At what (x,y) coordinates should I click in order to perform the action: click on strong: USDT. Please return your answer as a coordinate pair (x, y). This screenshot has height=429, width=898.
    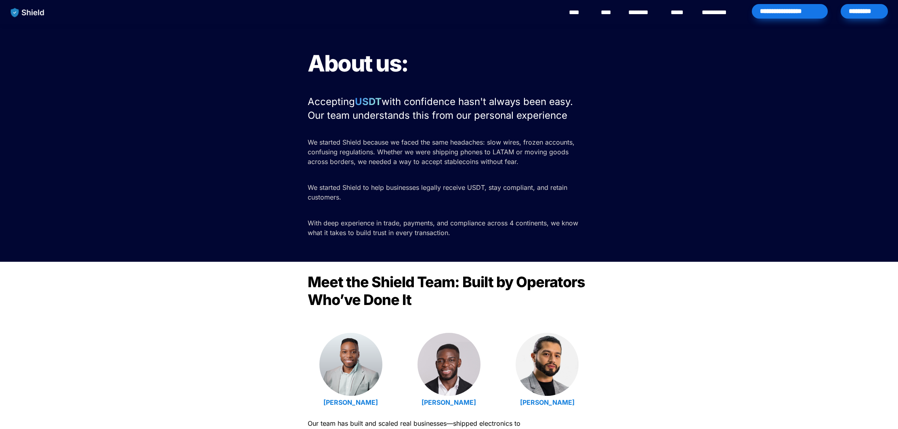
    Looking at the image, I should click on (368, 101).